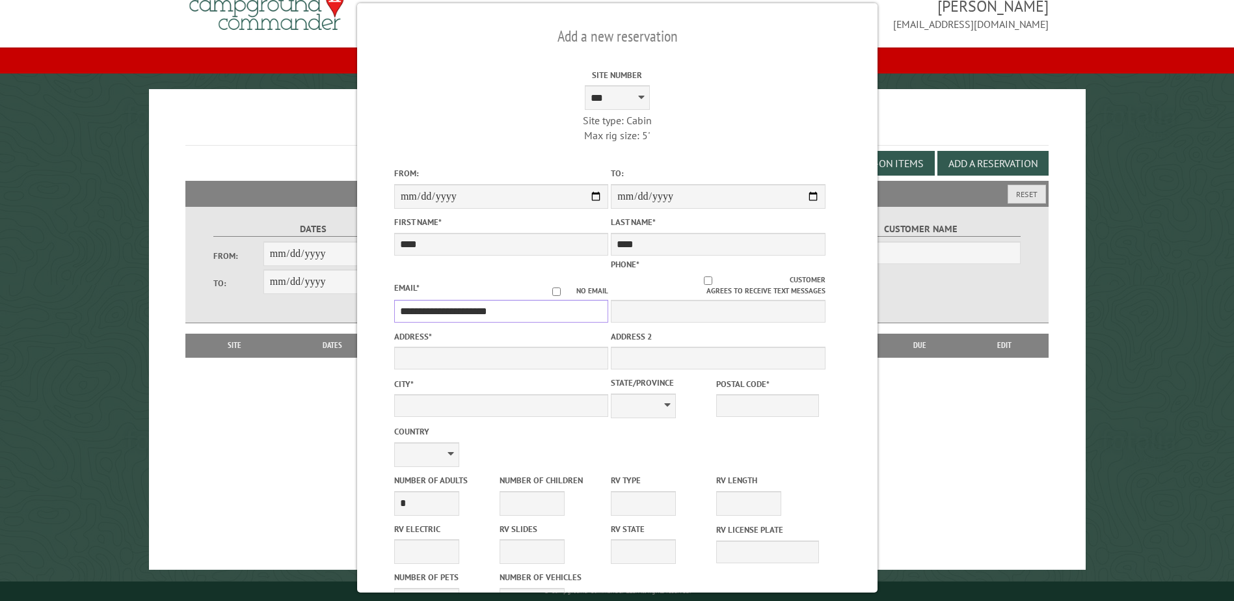 The image size is (1234, 601). Describe the element at coordinates (625, 264) in the screenshot. I see `label: Phone` at that location.